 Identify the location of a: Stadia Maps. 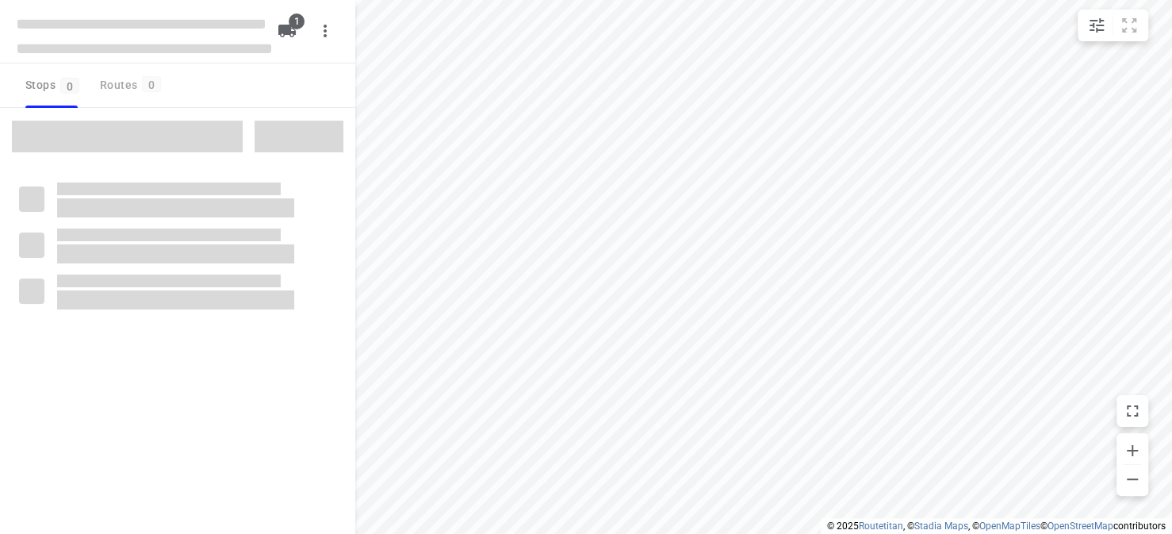
(941, 526).